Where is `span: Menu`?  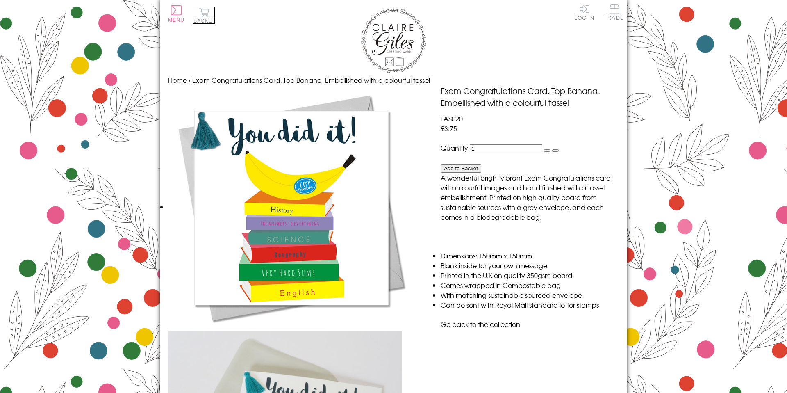 span: Menu is located at coordinates (176, 20).